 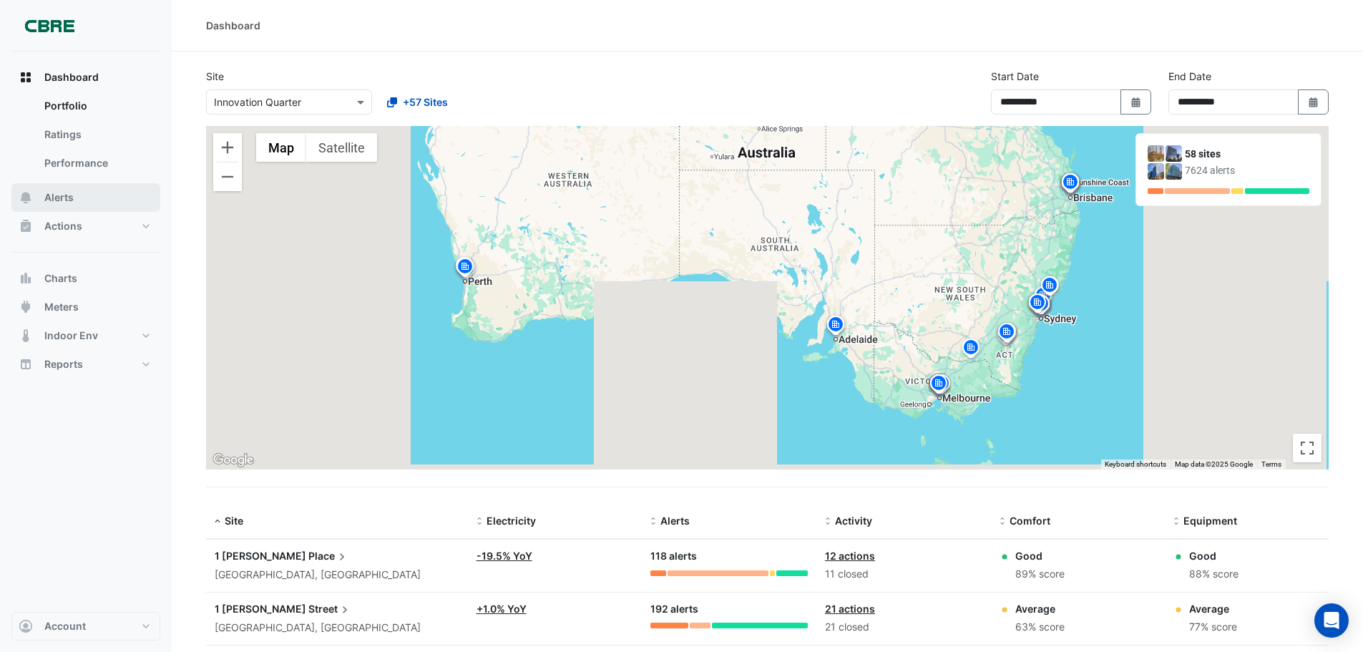 I want to click on button: Zoom out, so click(x=227, y=177).